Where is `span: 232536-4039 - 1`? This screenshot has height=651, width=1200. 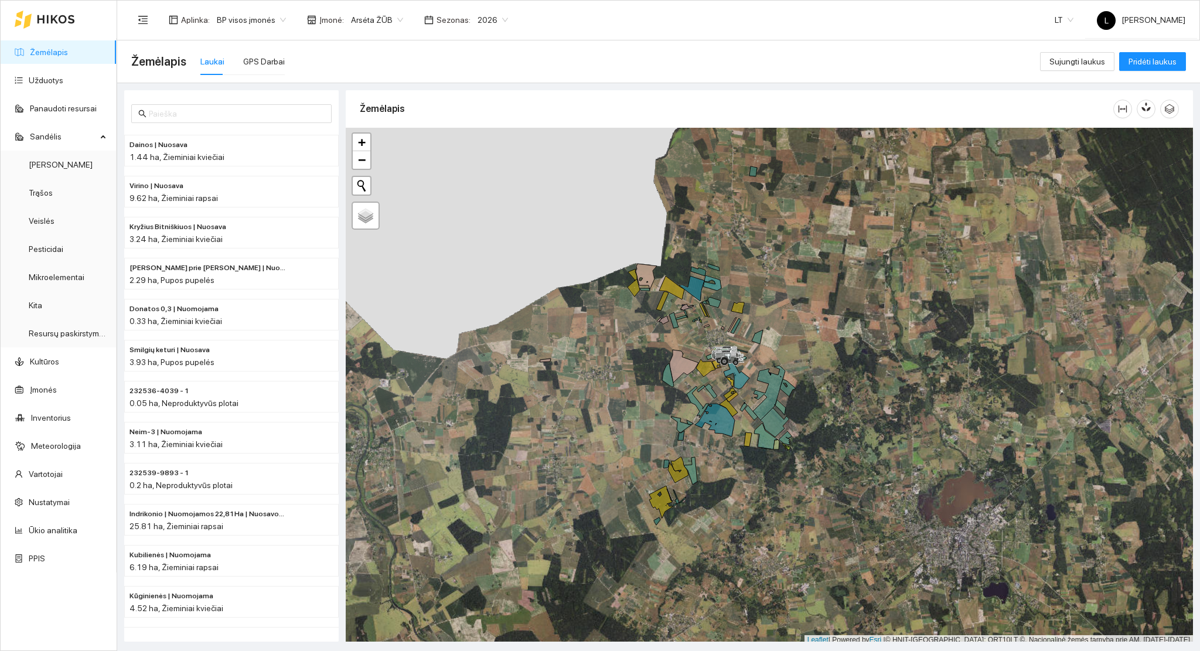 span: 232536-4039 - 1 is located at coordinates (159, 391).